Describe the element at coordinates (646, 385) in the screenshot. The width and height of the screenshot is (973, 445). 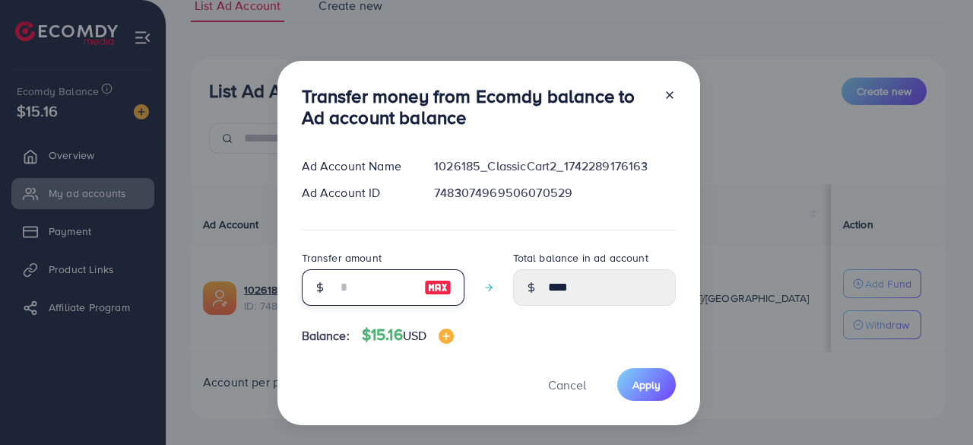
I see `span: Apply` at that location.